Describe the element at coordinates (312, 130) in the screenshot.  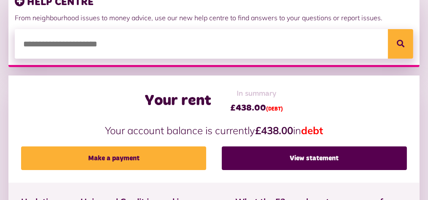
I see `span: debt` at that location.